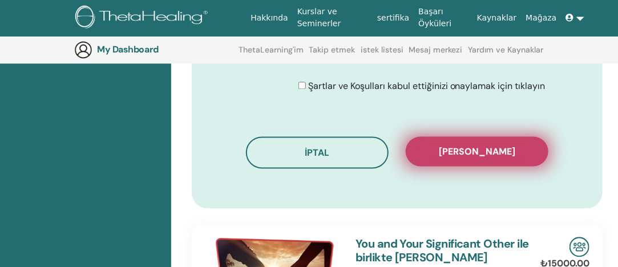 This screenshot has height=267, width=618. What do you see at coordinates (271, 55) in the screenshot?
I see `a: ThetaLearning'im` at bounding box center [271, 55].